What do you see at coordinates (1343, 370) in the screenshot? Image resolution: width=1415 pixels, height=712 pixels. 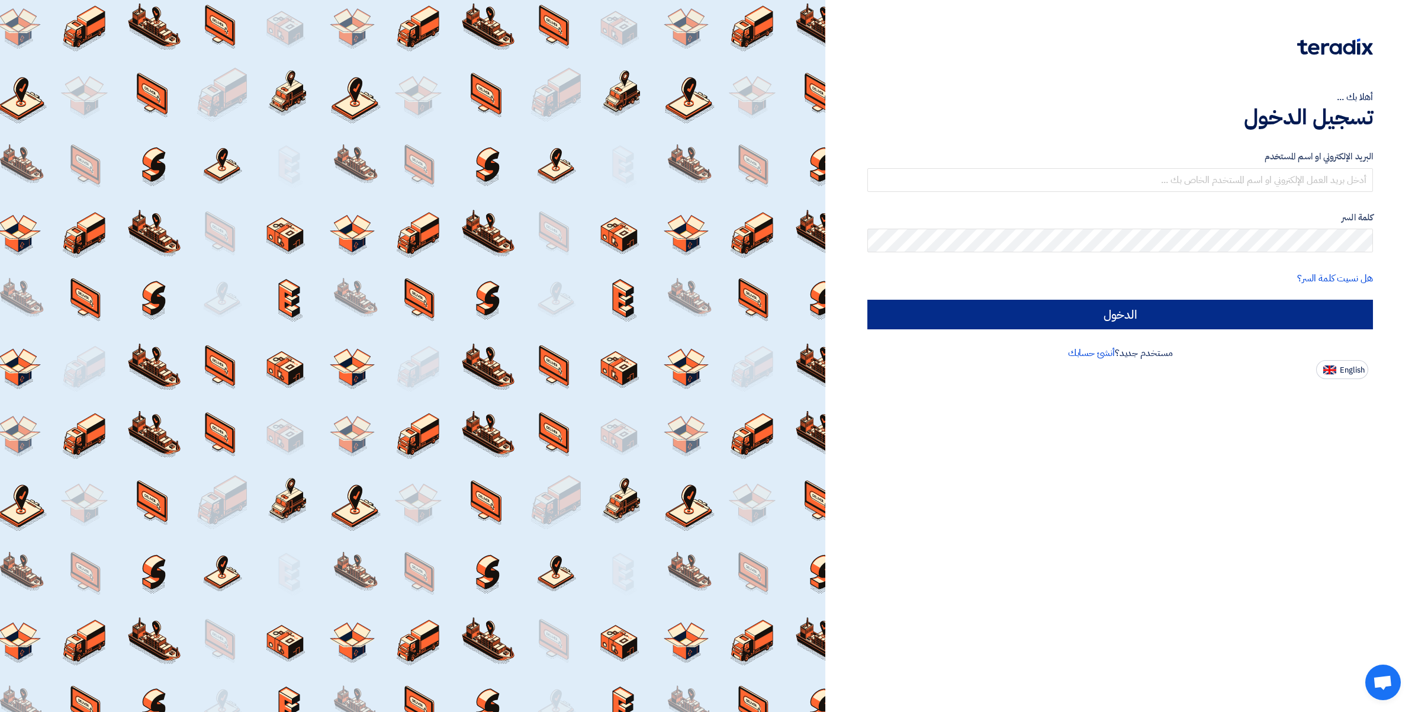 I see `button: English` at bounding box center [1343, 370].